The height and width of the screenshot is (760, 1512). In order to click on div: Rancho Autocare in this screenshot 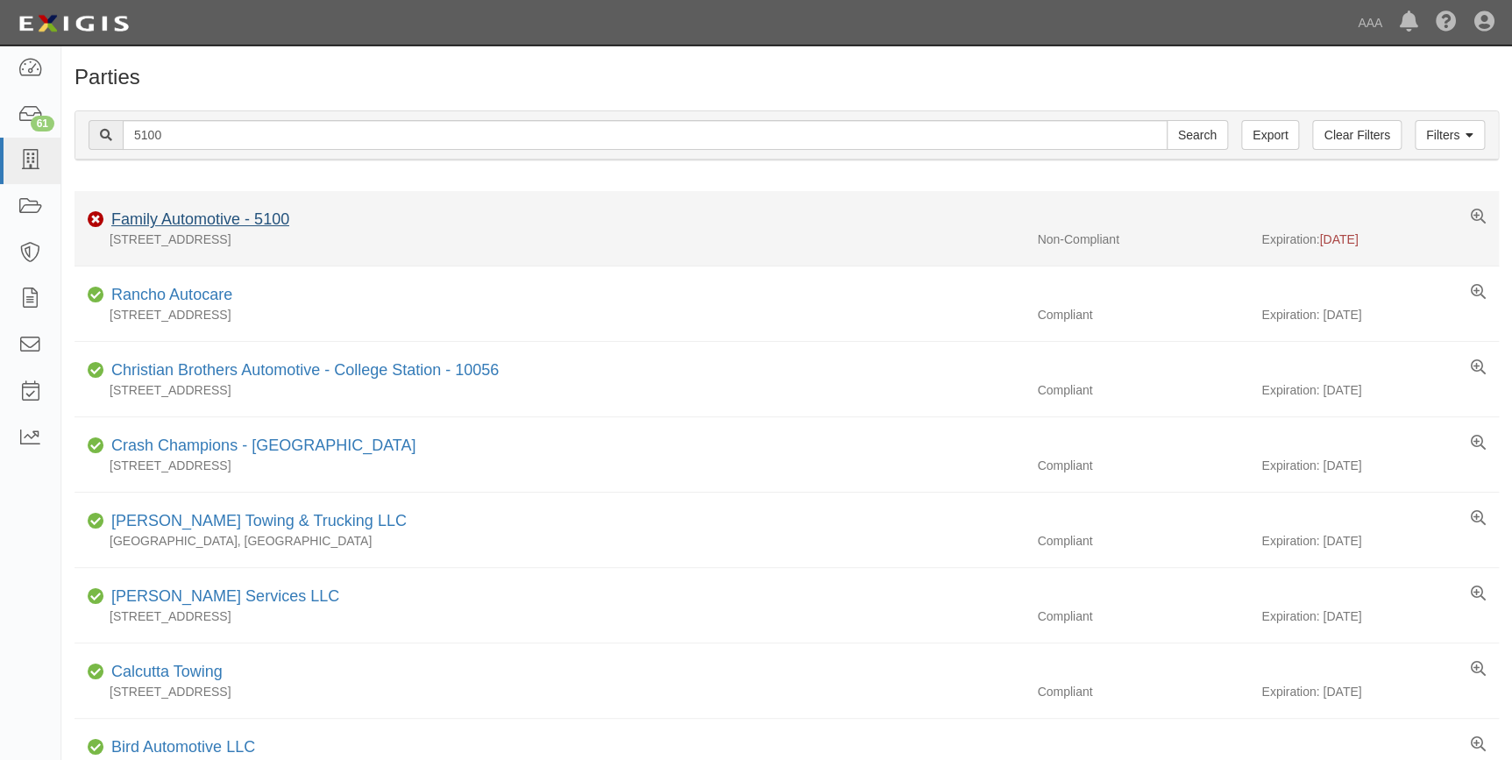, I will do `click(168, 295)`.